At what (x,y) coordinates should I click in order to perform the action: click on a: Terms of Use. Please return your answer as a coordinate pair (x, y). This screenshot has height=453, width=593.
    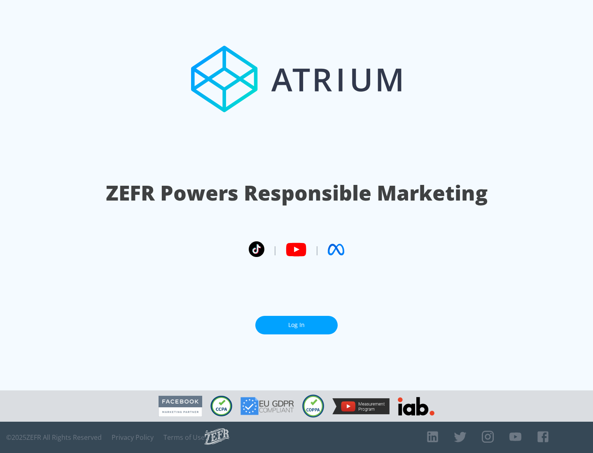
    Looking at the image, I should click on (184, 437).